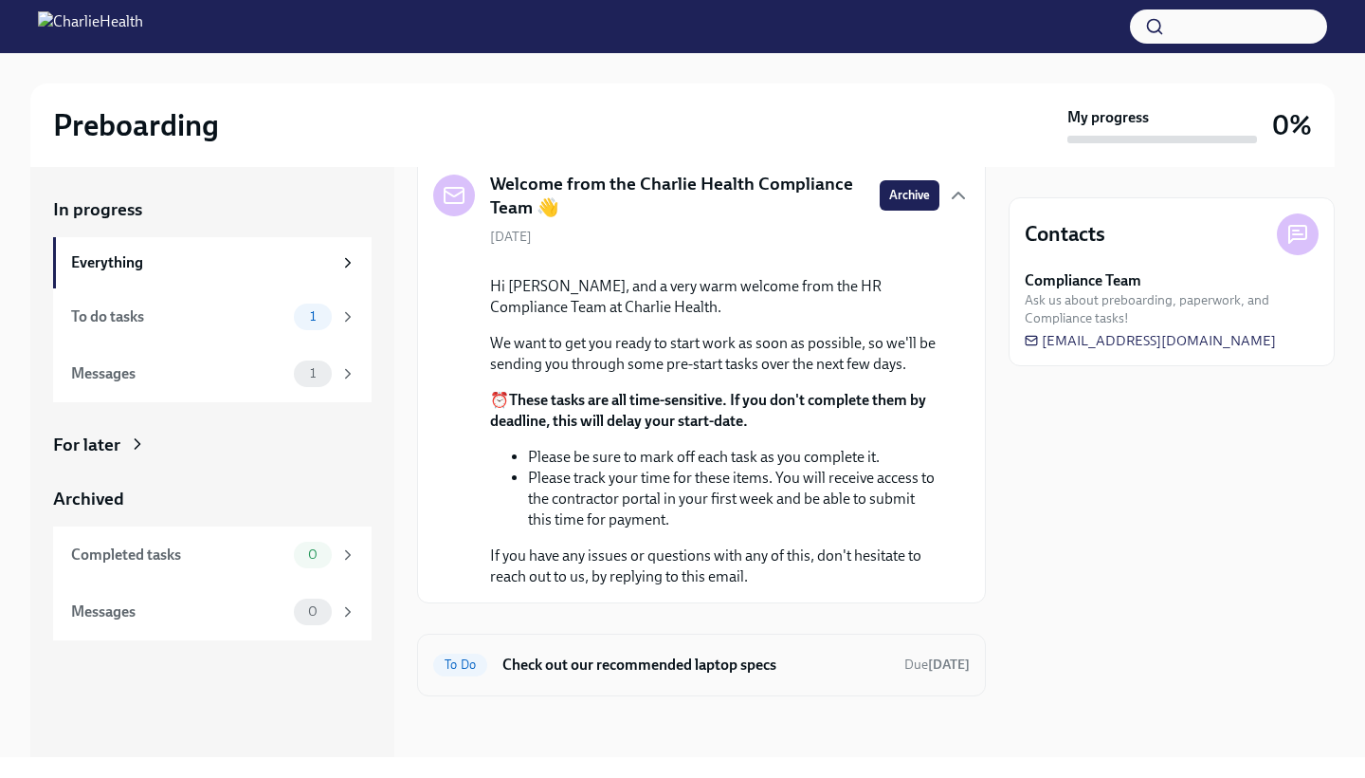 Image resolution: width=1365 pixels, height=778 pixels. What do you see at coordinates (212, 499) in the screenshot?
I see `div: Archived` at bounding box center [212, 499].